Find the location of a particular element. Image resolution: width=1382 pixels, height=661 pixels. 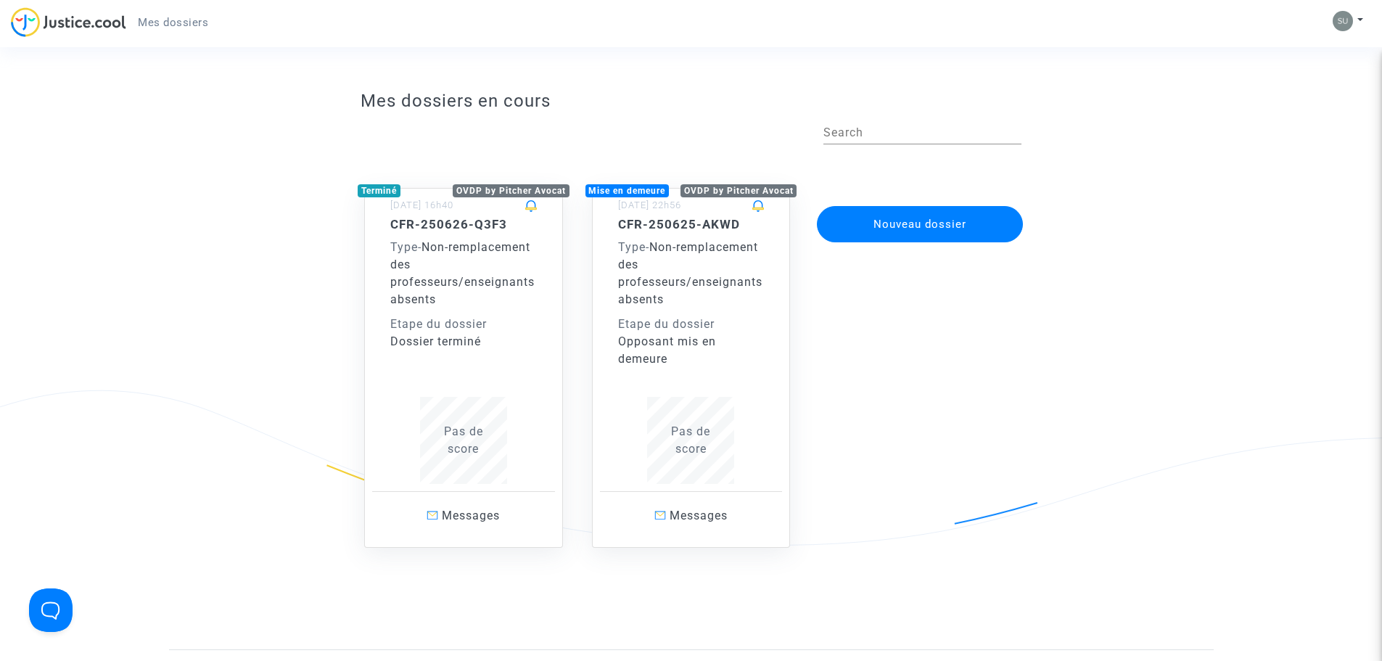

div: Mise en demeure is located at coordinates (627, 191).